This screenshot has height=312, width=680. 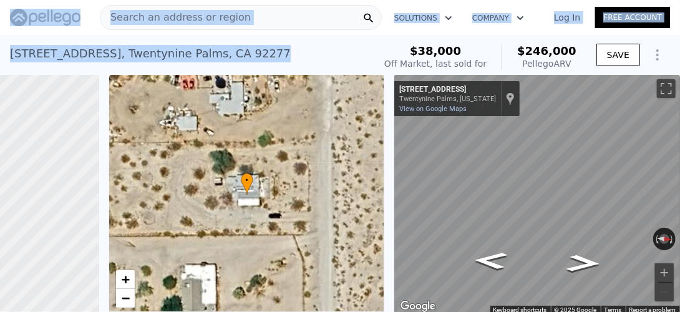 What do you see at coordinates (546, 51) in the screenshot?
I see `span: $246,000` at bounding box center [546, 51].